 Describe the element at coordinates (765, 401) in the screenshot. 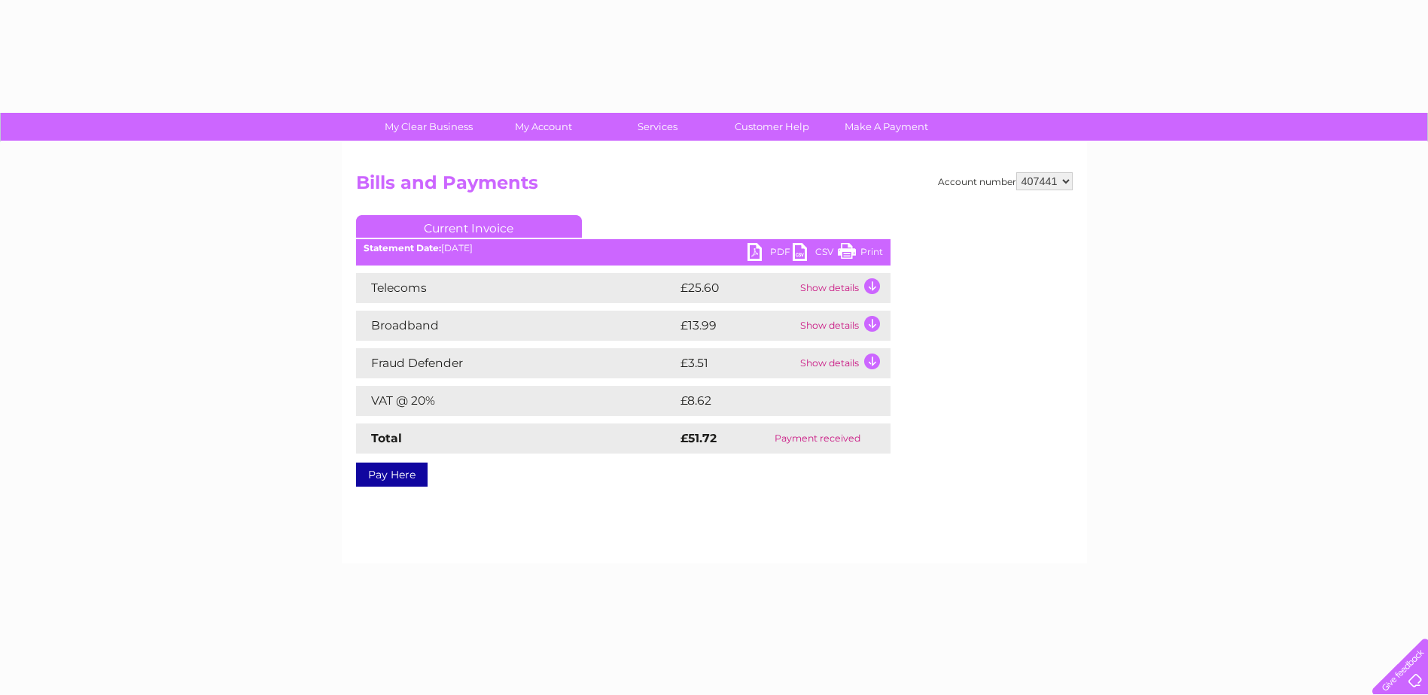

I see `td: £8.62` at that location.